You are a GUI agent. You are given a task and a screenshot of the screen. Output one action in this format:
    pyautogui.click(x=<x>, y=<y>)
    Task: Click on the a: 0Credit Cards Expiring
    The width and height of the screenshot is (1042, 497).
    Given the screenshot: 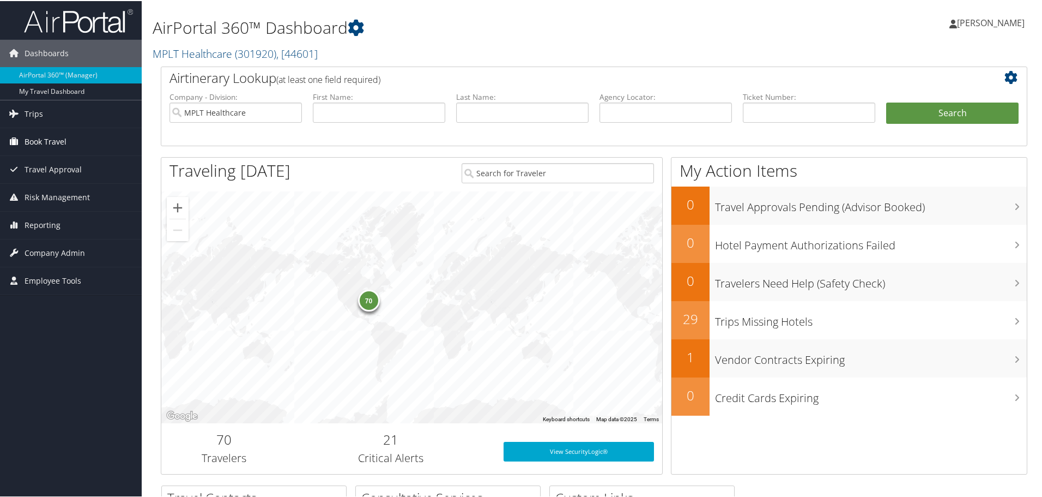 What is the action you would take?
    pyautogui.click(x=849, y=395)
    